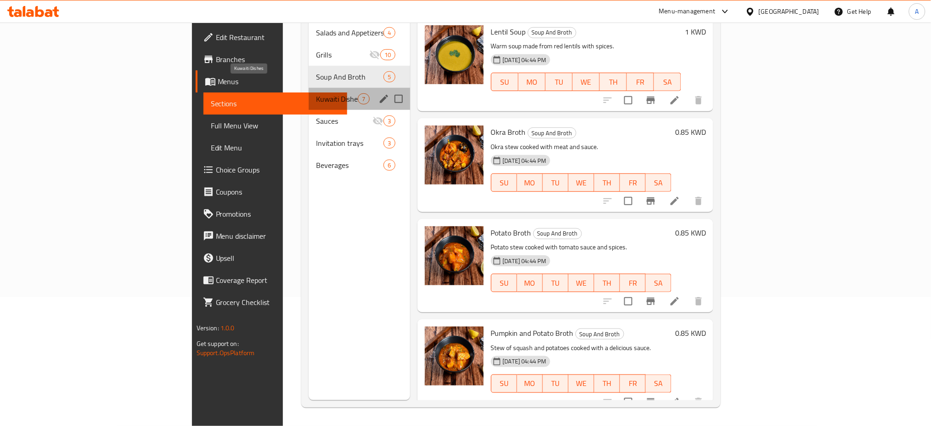  Describe the element at coordinates (389, 165) in the screenshot. I see `span: 6` at that location.